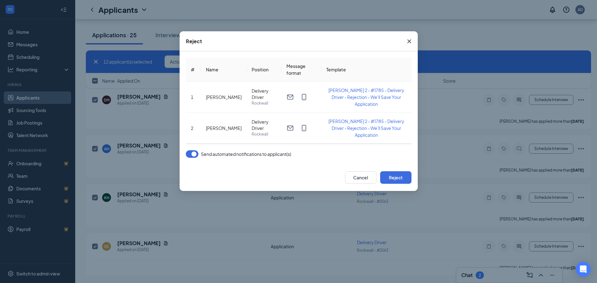 The width and height of the screenshot is (597, 283). What do you see at coordinates (224, 70) in the screenshot?
I see `th: Name` at bounding box center [224, 70].